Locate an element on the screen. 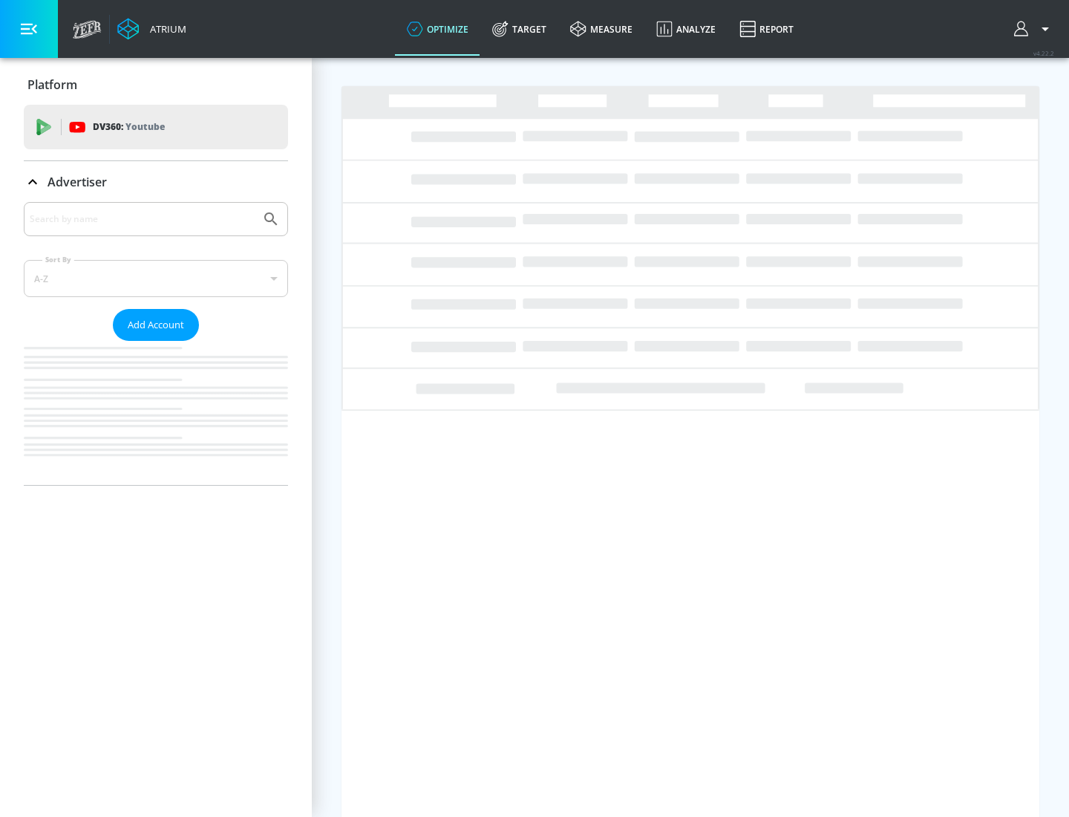 The width and height of the screenshot is (1069, 817). a: Target is located at coordinates (519, 29).